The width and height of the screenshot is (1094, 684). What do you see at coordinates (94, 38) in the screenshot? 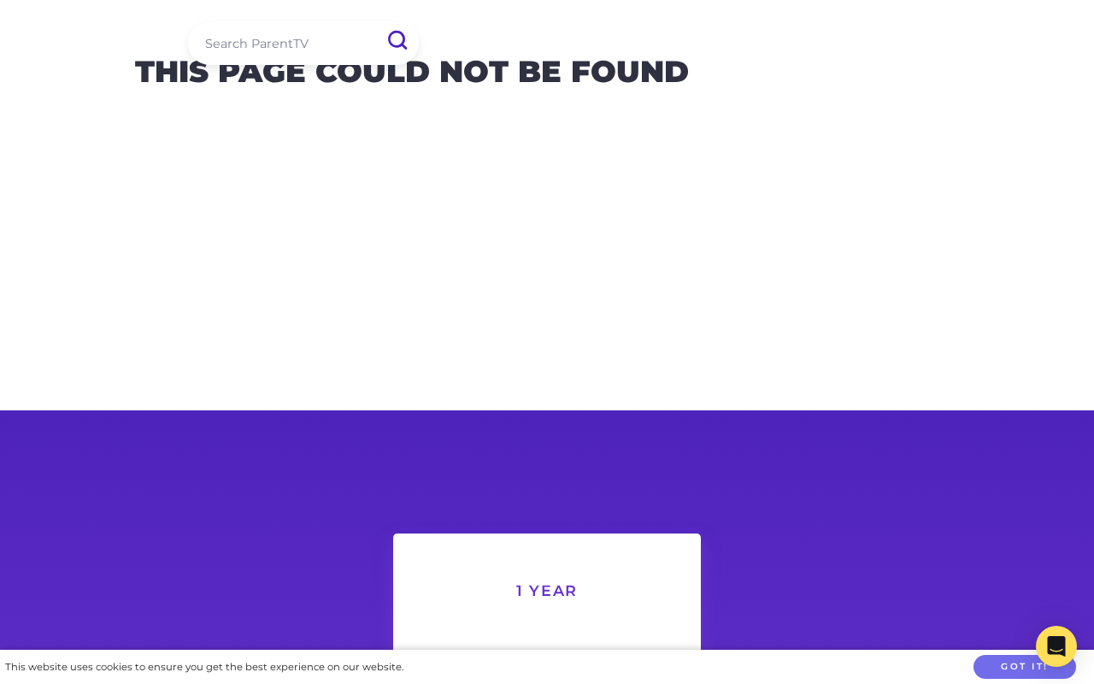
I see `img: parenttv-logo-white.4c85aaf.svg` at bounding box center [94, 38].